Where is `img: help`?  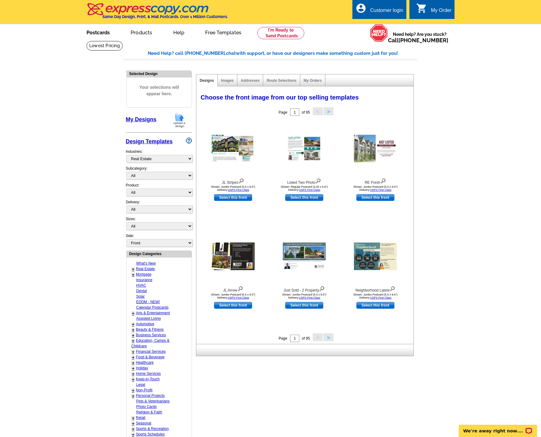
img: help is located at coordinates (378, 33).